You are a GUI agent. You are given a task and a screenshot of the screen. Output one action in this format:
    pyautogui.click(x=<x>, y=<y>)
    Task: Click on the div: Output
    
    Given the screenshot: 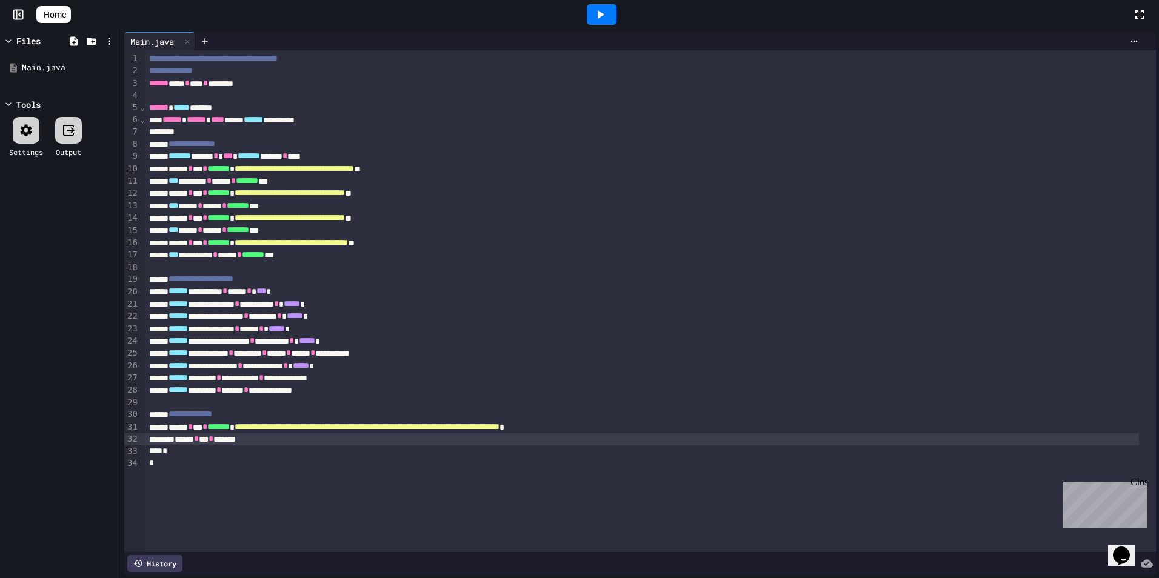 What is the action you would take?
    pyautogui.click(x=69, y=152)
    